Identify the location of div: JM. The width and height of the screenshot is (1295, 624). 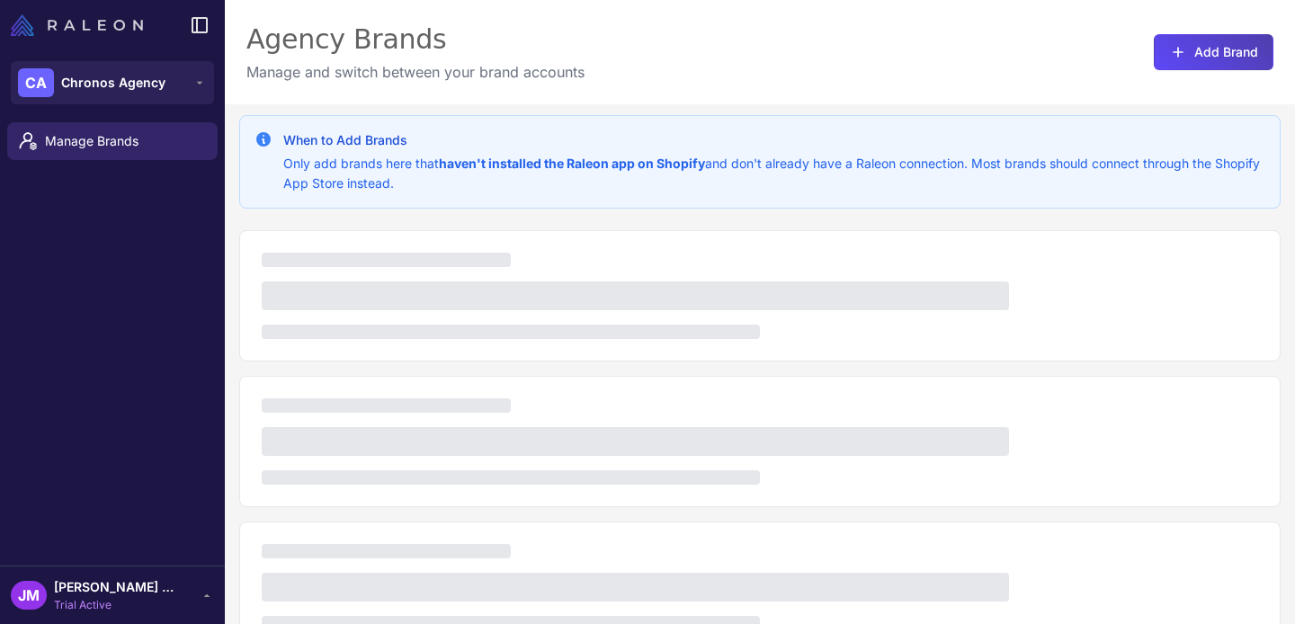
(29, 595).